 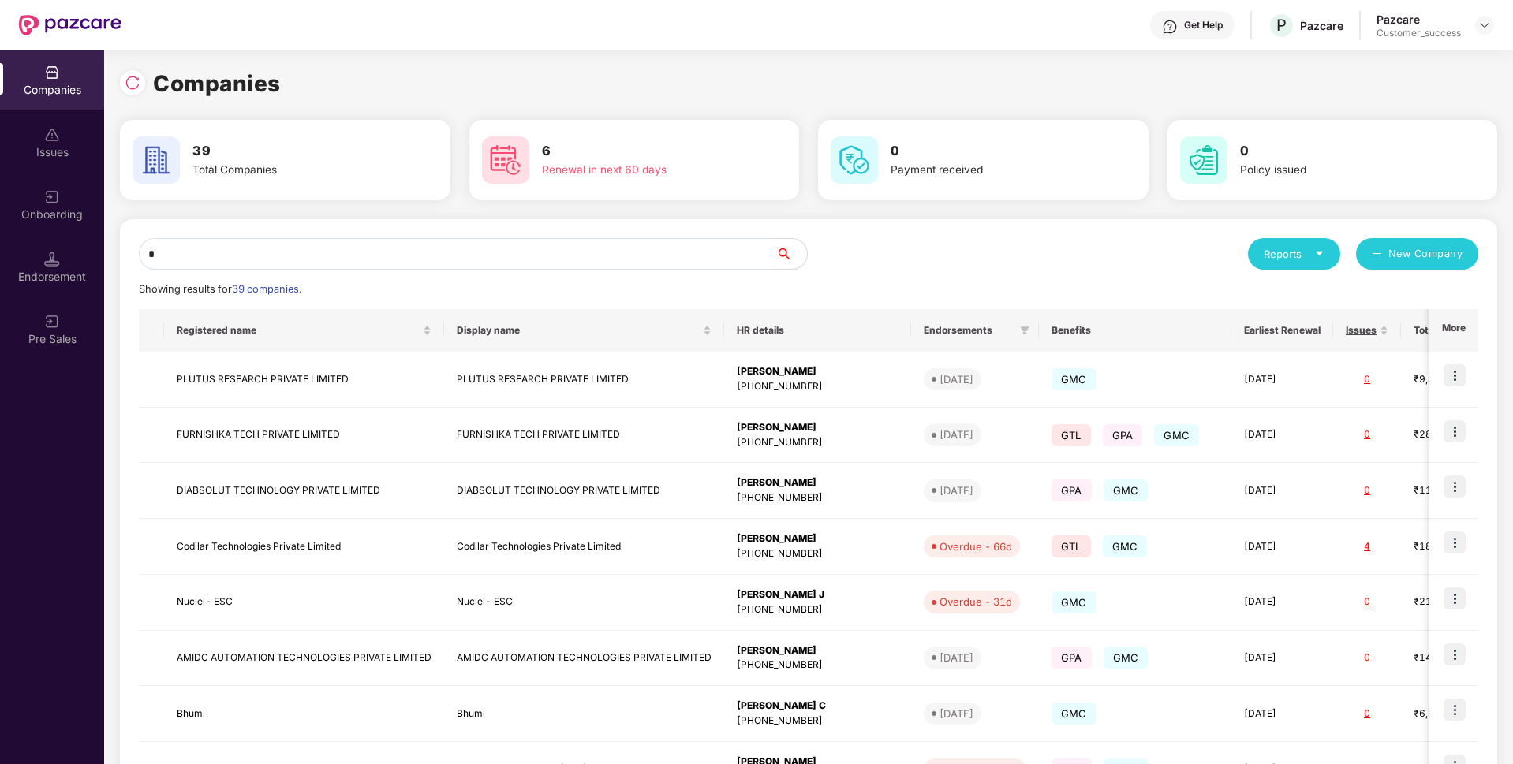 I want to click on img: svg+xml;base64,PHN2ZyBpZD0iSGVscC0zMngzMiIgeG1sbnM9Imh0dHA6Ly93d3cudzMub3JnLzIwMDAvc3ZnIiB3aWR0aD..., so click(x=1170, y=27).